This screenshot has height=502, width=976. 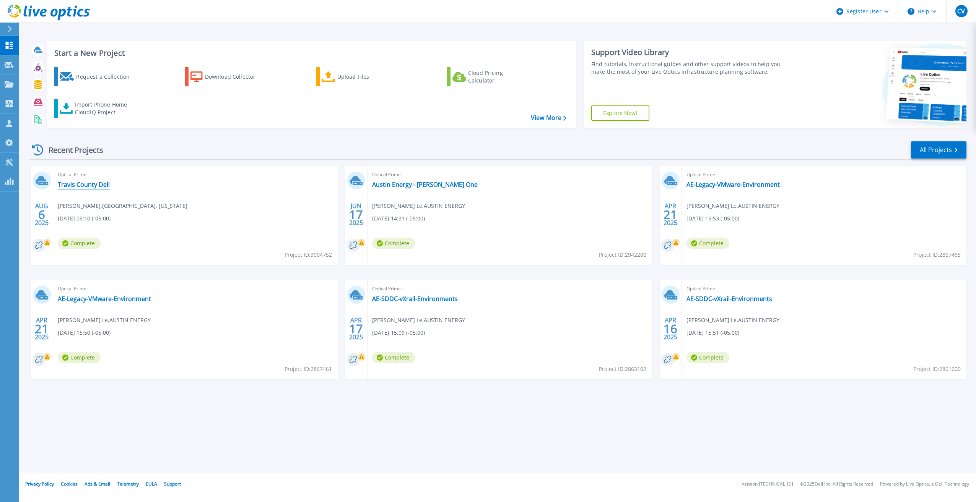 What do you see at coordinates (310, 53) in the screenshot?
I see `h3: Start a New Project` at bounding box center [310, 53].